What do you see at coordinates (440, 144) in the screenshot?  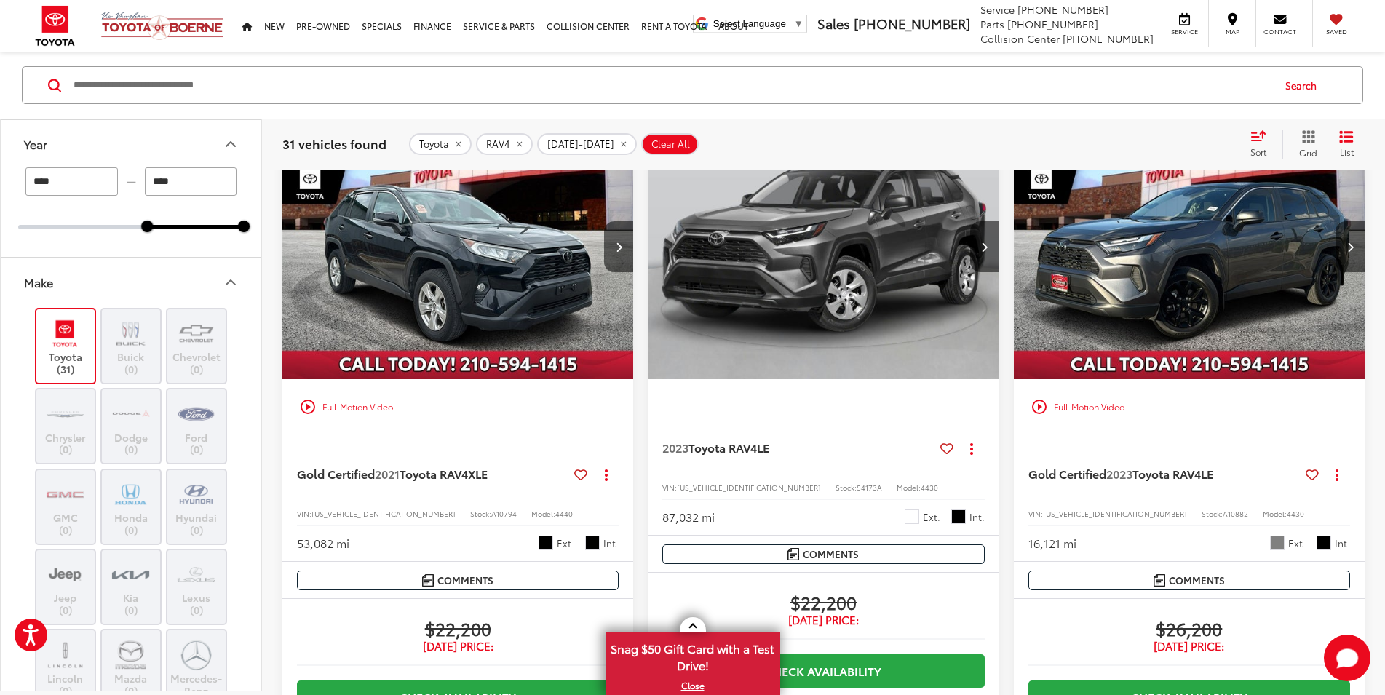 I see `button: remove Toyota` at bounding box center [440, 144].